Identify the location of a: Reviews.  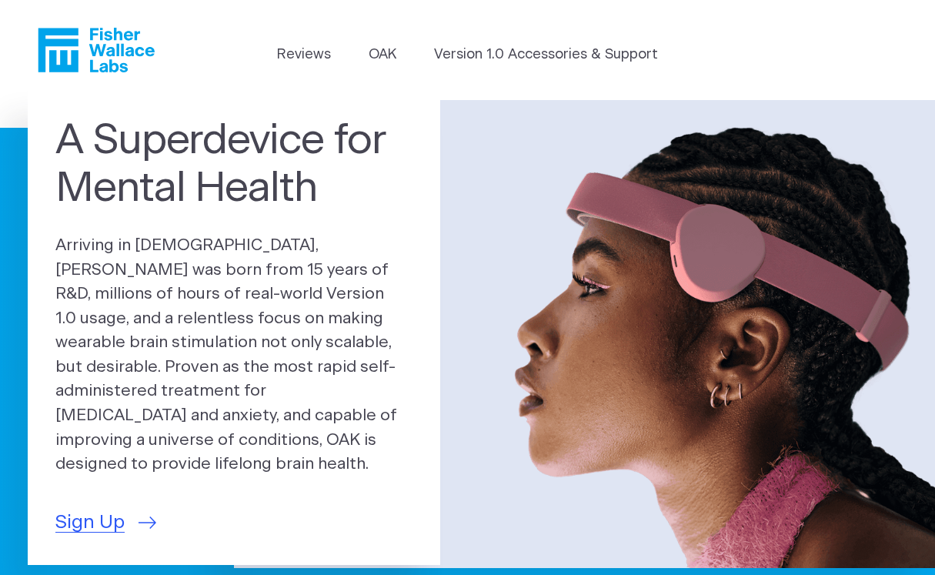
(304, 55).